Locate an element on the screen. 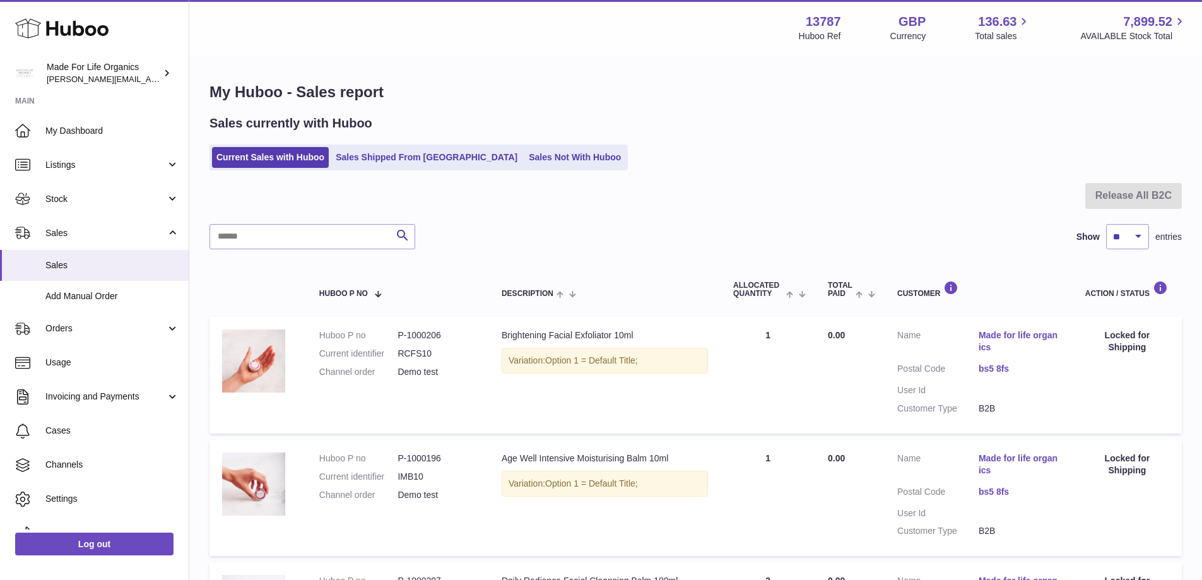  span: 136.63 is located at coordinates (997, 21).